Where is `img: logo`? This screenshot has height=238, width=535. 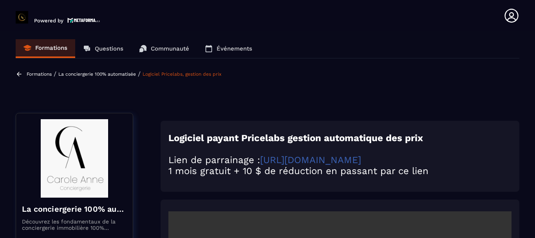 img: logo is located at coordinates (84, 20).